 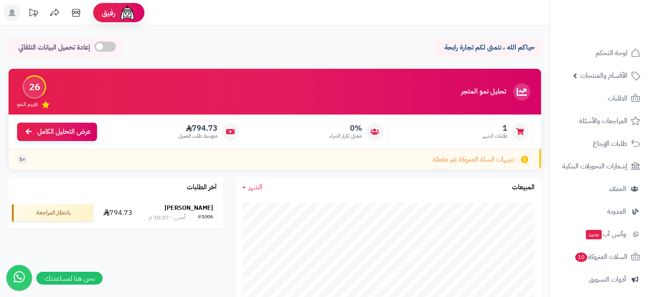 What do you see at coordinates (600, 234) in the screenshot?
I see `a: وآتس آبجديد` at bounding box center [600, 234].